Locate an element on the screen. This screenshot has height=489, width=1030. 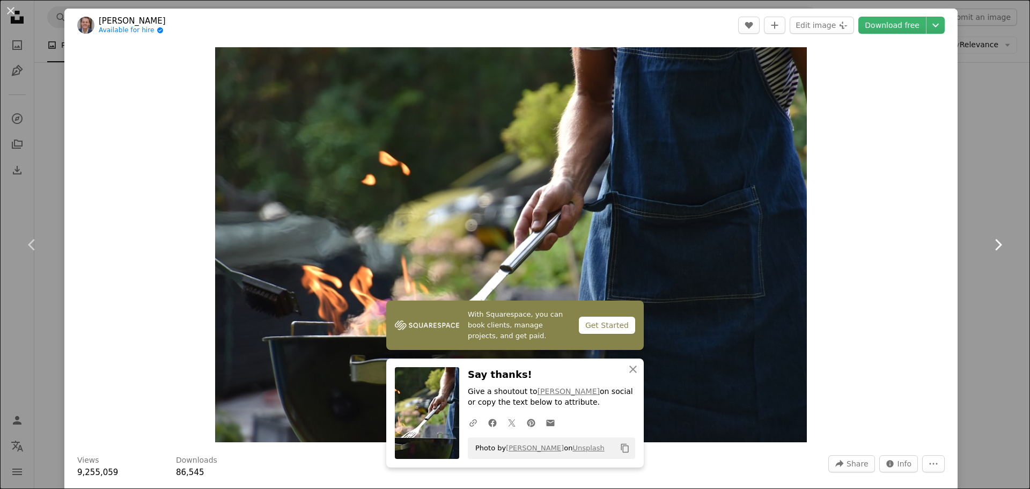
button: Like is located at coordinates (749, 25).